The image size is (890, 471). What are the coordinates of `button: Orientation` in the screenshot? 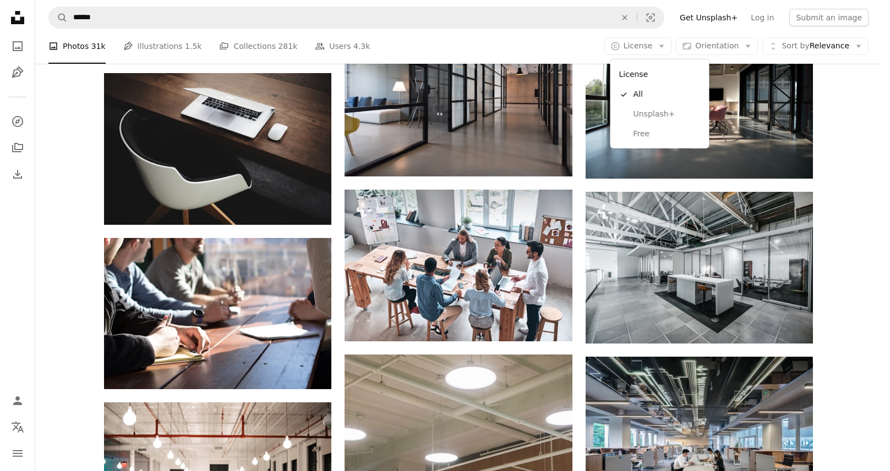 It's located at (716, 46).